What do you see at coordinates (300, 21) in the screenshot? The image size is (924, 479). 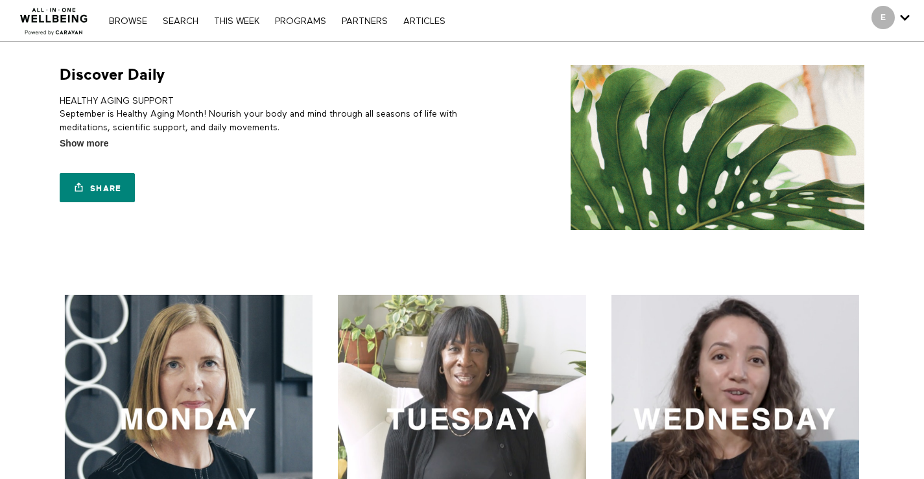 I see `a: PROGRAMS` at bounding box center [300, 21].